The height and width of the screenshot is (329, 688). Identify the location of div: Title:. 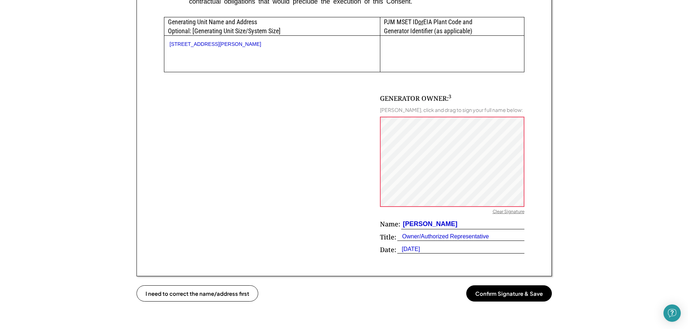
(388, 237).